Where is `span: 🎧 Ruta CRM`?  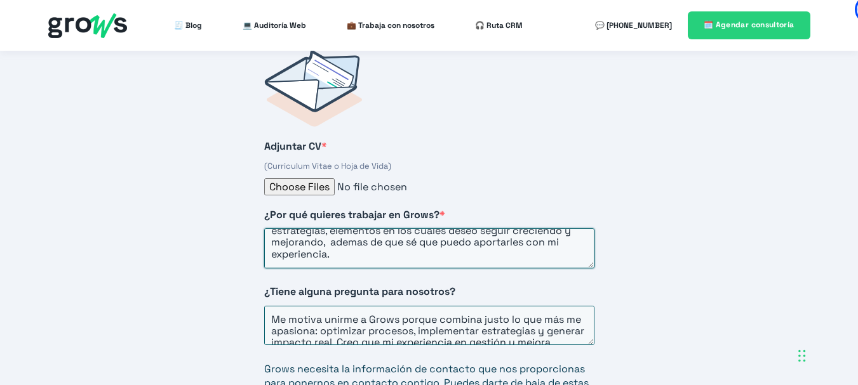
span: 🎧 Ruta CRM is located at coordinates (498, 25).